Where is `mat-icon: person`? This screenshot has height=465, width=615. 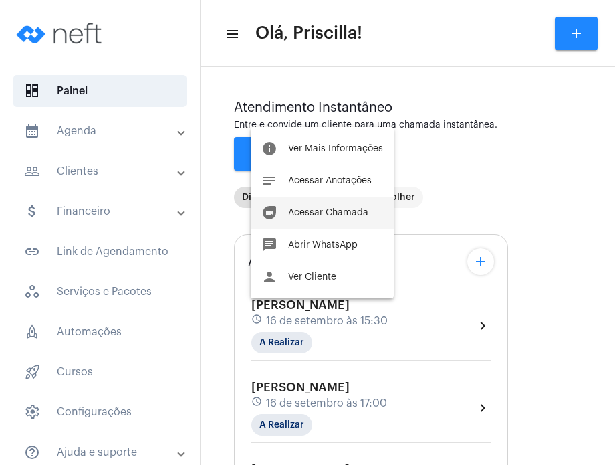
mat-icon: person is located at coordinates (269, 277).